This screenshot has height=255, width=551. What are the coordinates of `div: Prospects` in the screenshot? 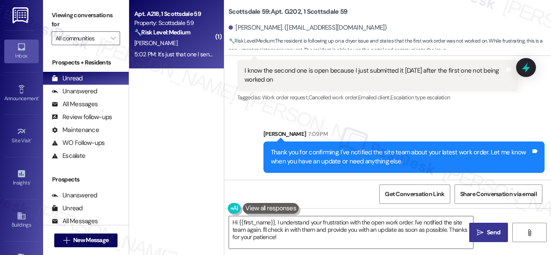 It's located at (86, 179).